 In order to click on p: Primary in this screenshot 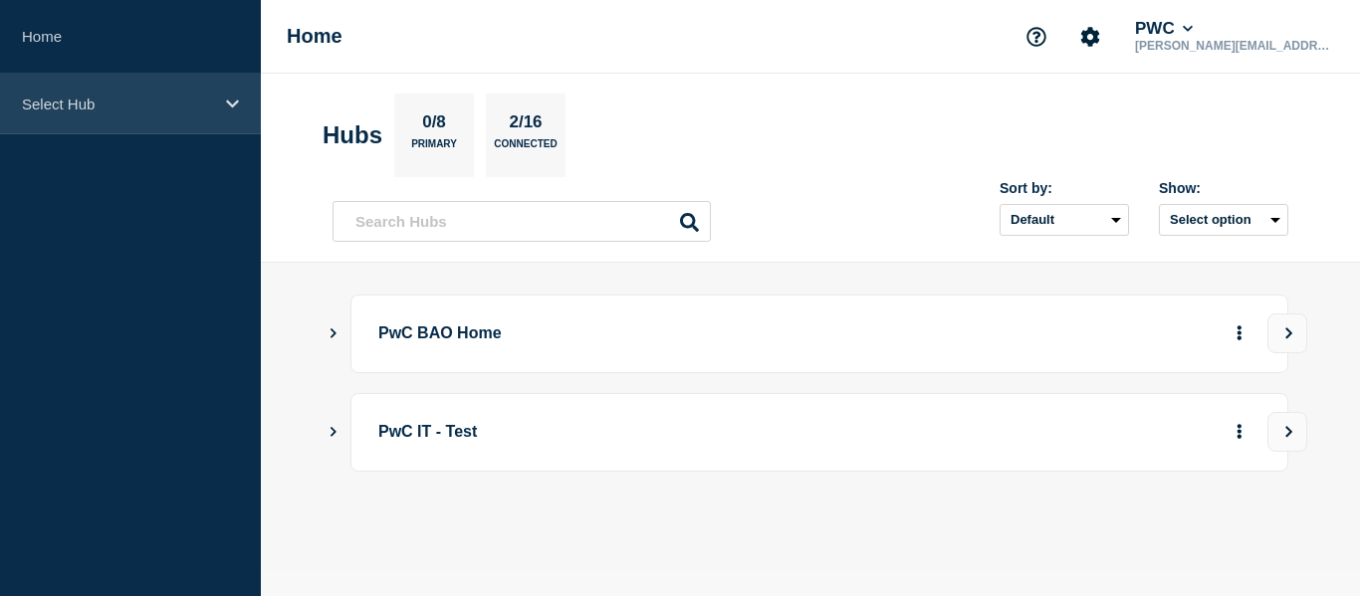, I will do `click(434, 148)`.